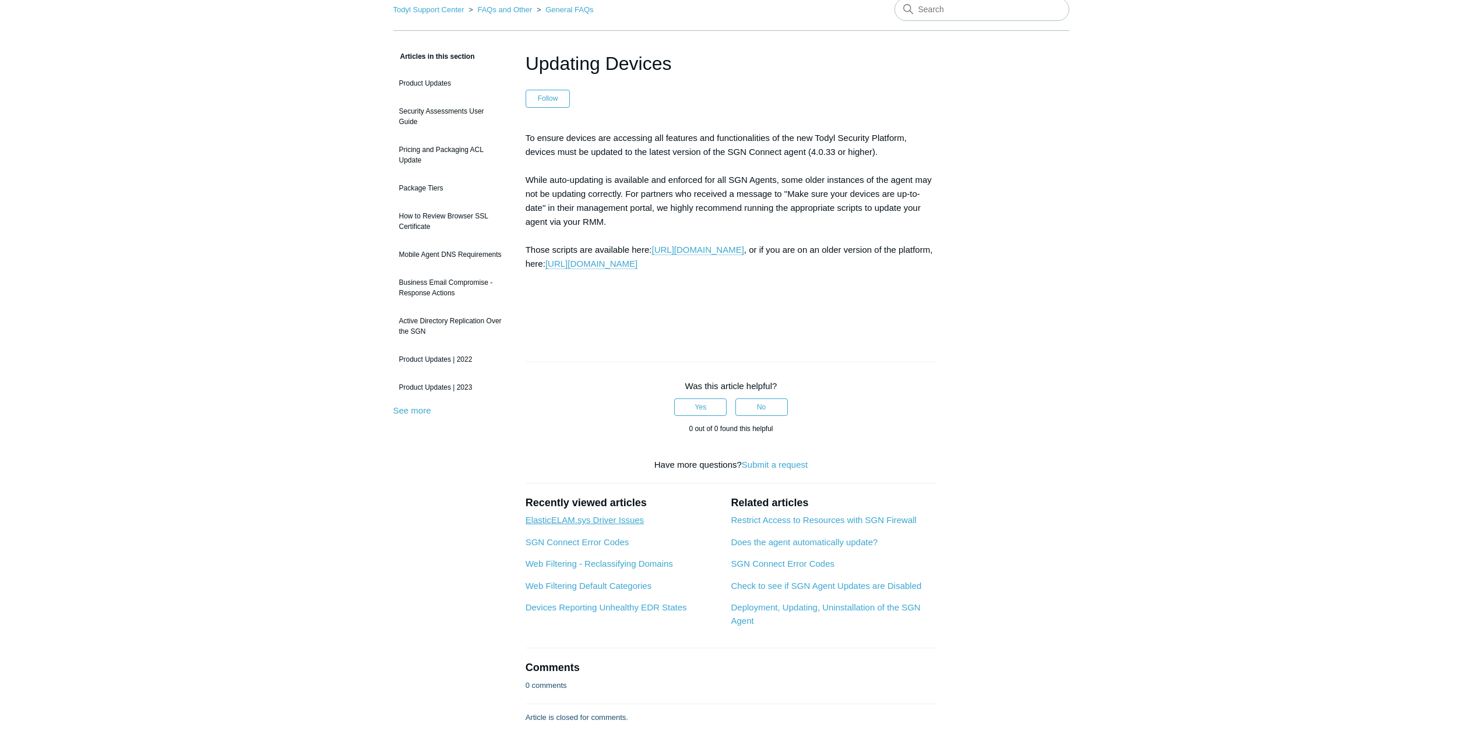  Describe the element at coordinates (450, 83) in the screenshot. I see `a: Product Updates` at that location.